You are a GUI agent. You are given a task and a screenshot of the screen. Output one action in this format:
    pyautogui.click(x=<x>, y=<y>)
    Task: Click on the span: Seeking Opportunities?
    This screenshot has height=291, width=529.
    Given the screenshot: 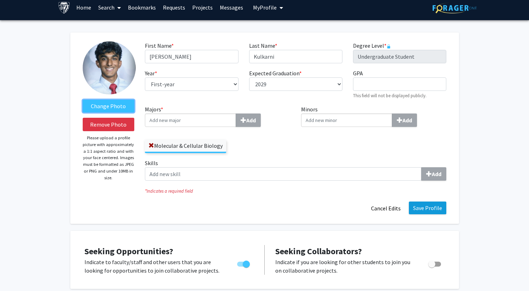 What is the action you would take?
    pyautogui.click(x=129, y=251)
    